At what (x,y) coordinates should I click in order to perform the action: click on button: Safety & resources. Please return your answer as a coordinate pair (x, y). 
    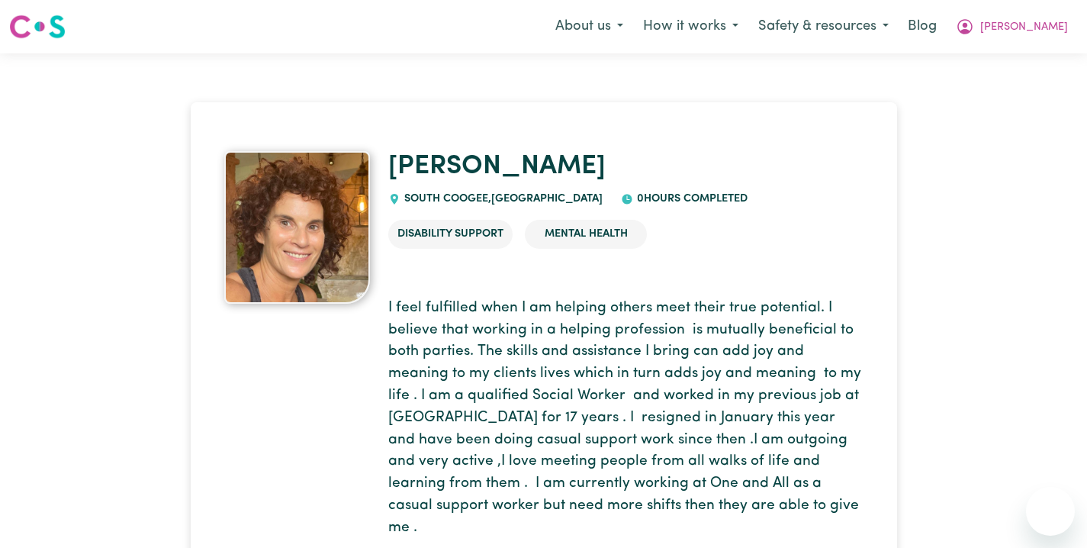
    Looking at the image, I should click on (823, 27).